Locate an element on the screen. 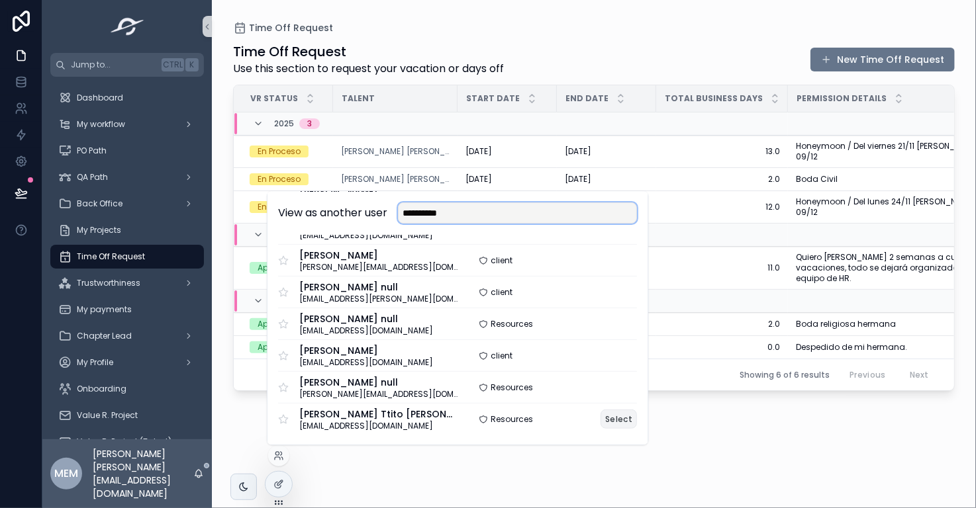  span: My Profile is located at coordinates (95, 363).